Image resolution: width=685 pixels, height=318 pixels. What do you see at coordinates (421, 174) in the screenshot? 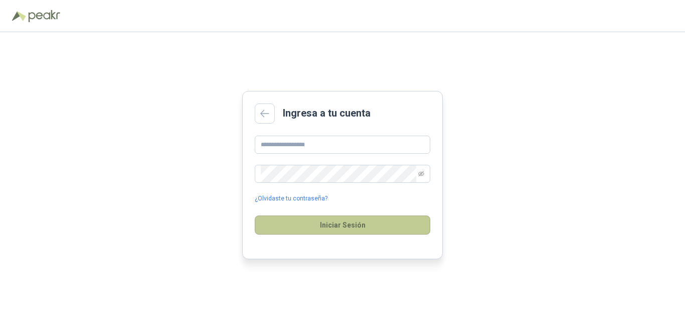
I see `span: eye-invisible` at bounding box center [421, 174].